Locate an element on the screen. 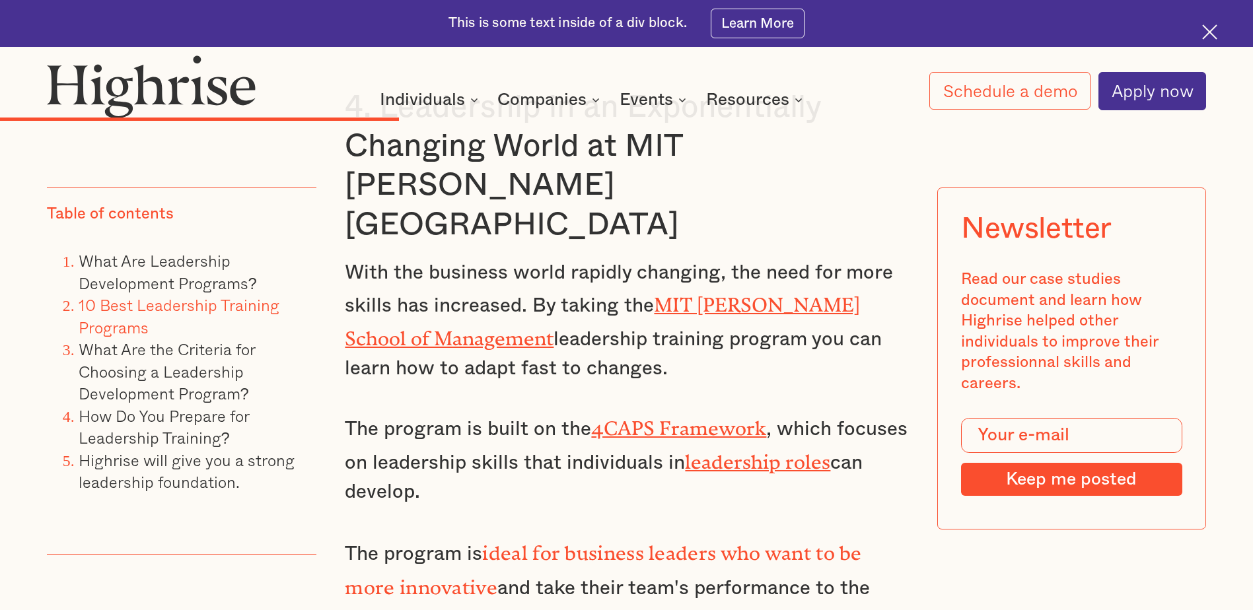 Image resolution: width=1253 pixels, height=610 pixels. a: Highrise will give you a strong leadership foundation. is located at coordinates (186, 471).